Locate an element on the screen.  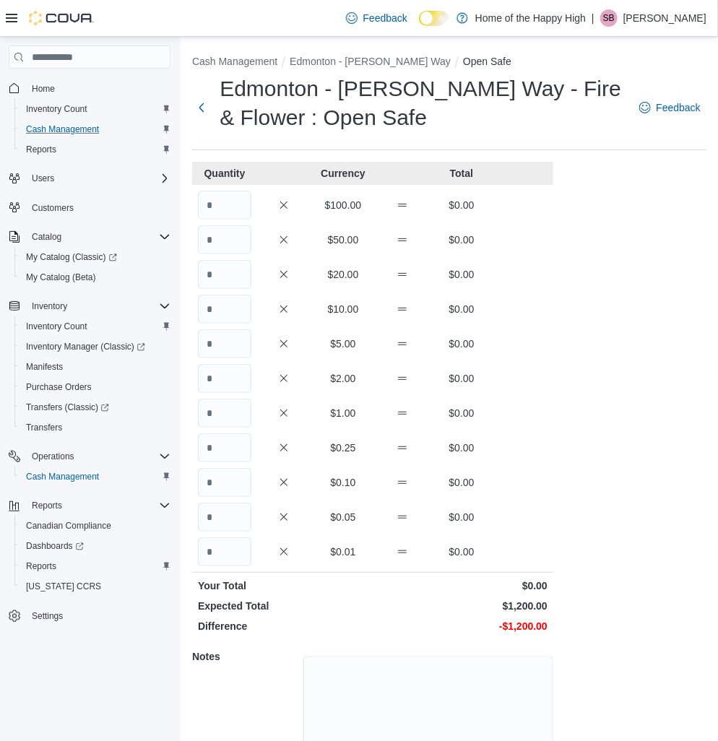
a: Inventory Count is located at coordinates (56, 326).